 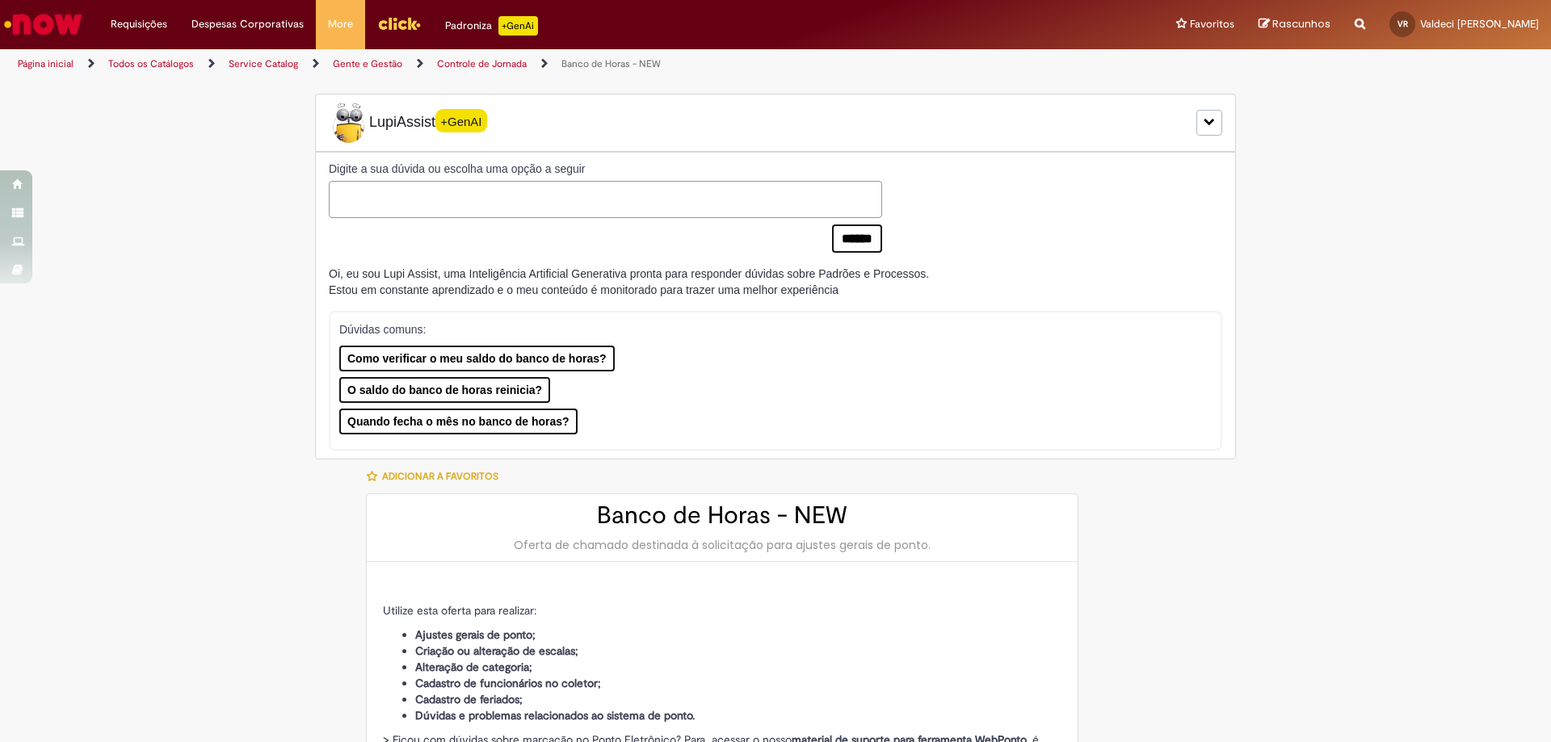 I want to click on button: Como verificar o meu saldo do banco de horas?, so click(x=477, y=359).